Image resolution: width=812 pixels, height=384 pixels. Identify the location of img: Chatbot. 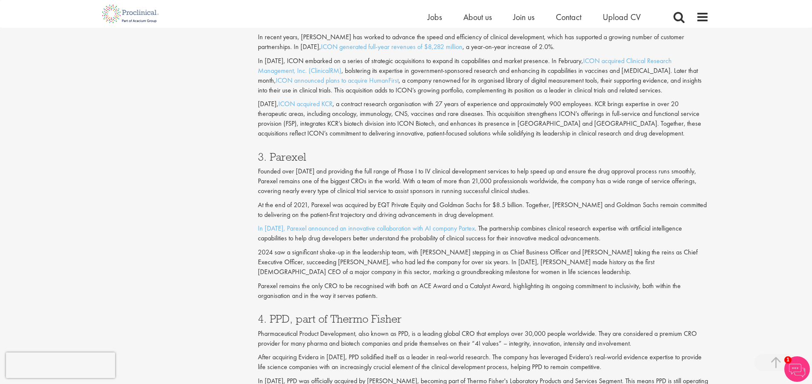
(797, 369).